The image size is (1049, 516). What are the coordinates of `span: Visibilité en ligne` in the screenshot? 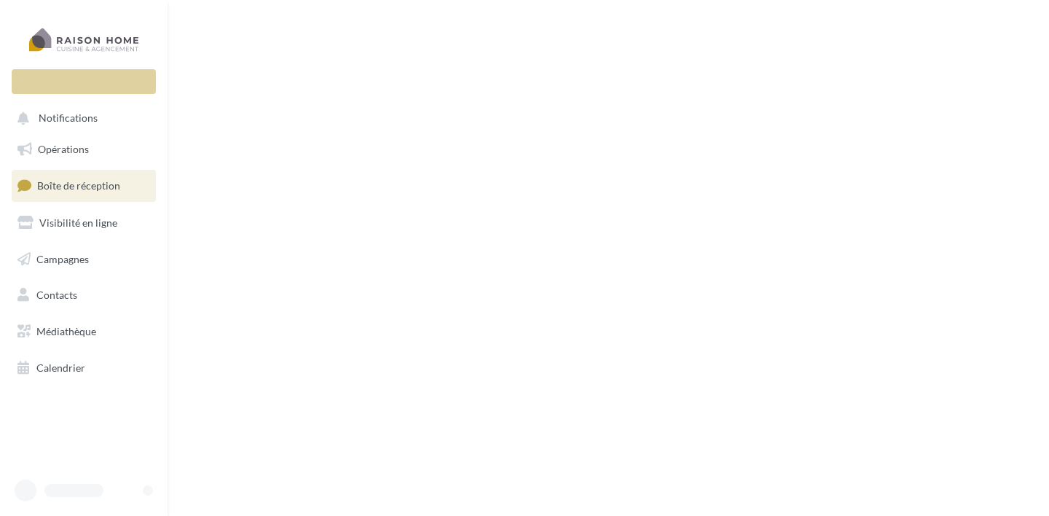 It's located at (78, 222).